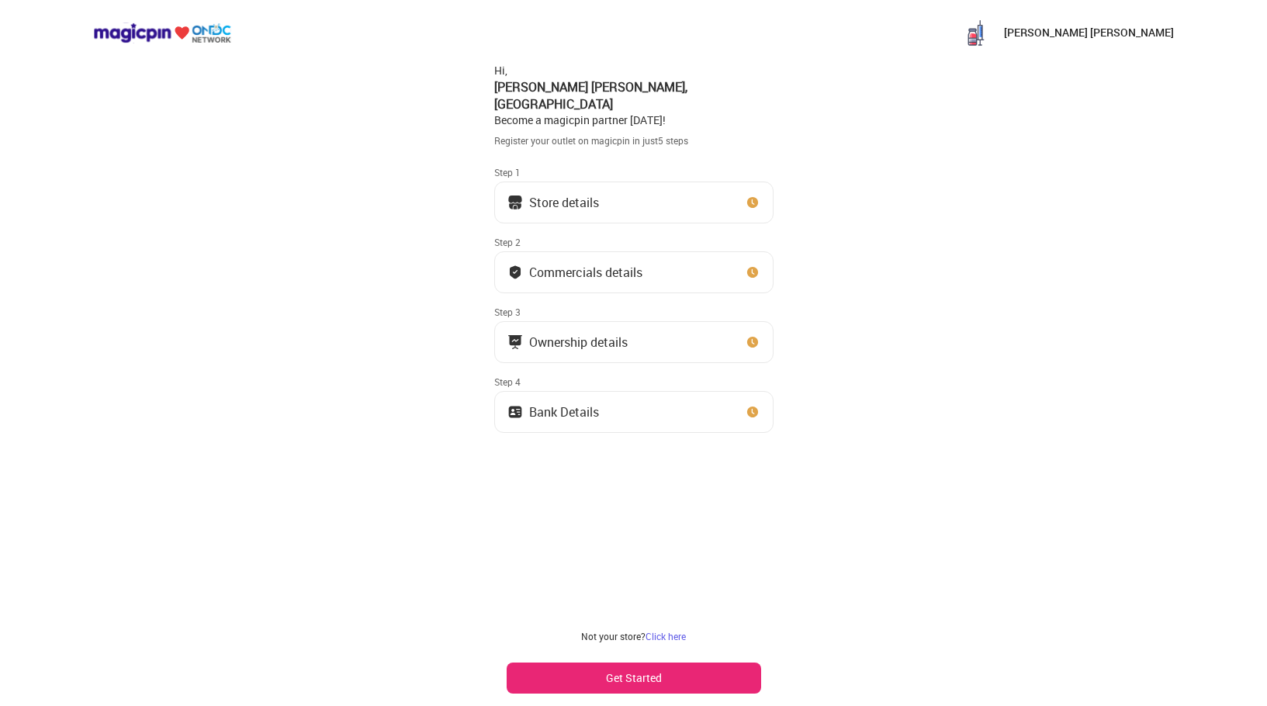 This screenshot has height=706, width=1267. What do you see at coordinates (515, 202) in the screenshot?
I see `img: storeIcon.9b1f7264.svg` at bounding box center [515, 202].